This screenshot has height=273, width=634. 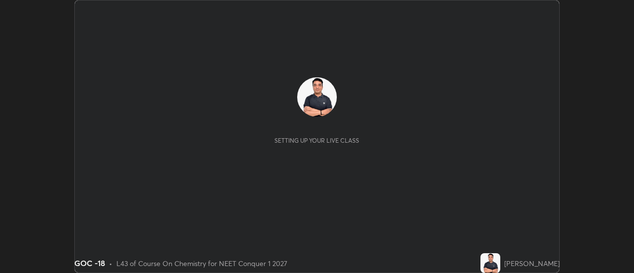 What do you see at coordinates (316, 140) in the screenshot?
I see `div: Setting up your live class` at bounding box center [316, 140].